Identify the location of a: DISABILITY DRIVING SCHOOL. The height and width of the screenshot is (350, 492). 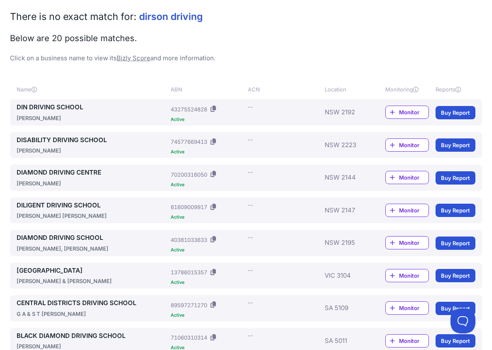
(92, 140).